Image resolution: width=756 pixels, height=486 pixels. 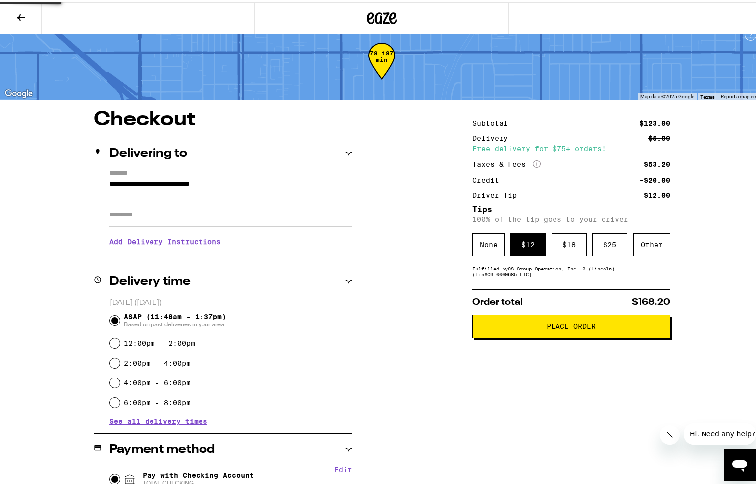 What do you see at coordinates (148, 151) in the screenshot?
I see `h2: Delivering to` at bounding box center [148, 151].